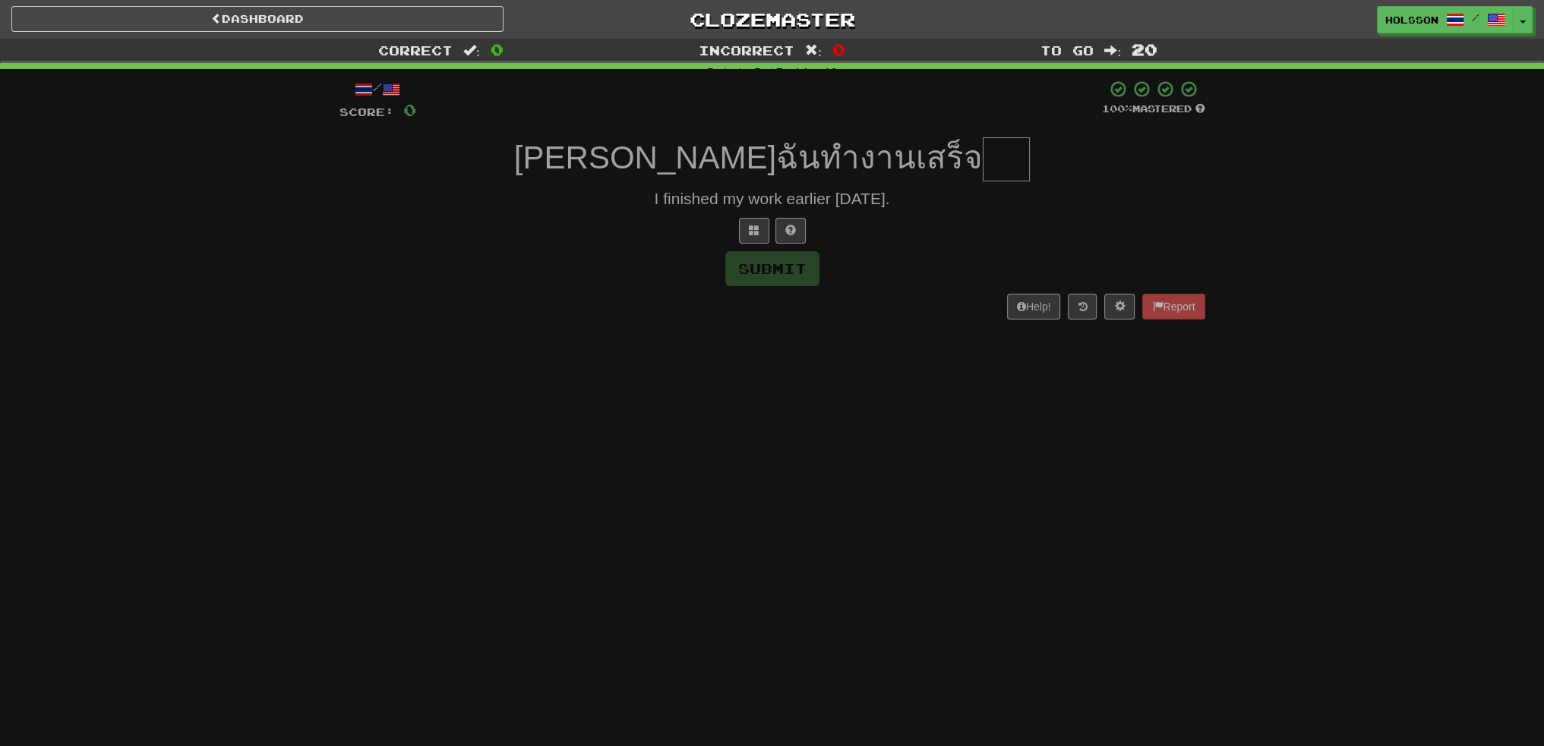  I want to click on span: Score:, so click(367, 112).